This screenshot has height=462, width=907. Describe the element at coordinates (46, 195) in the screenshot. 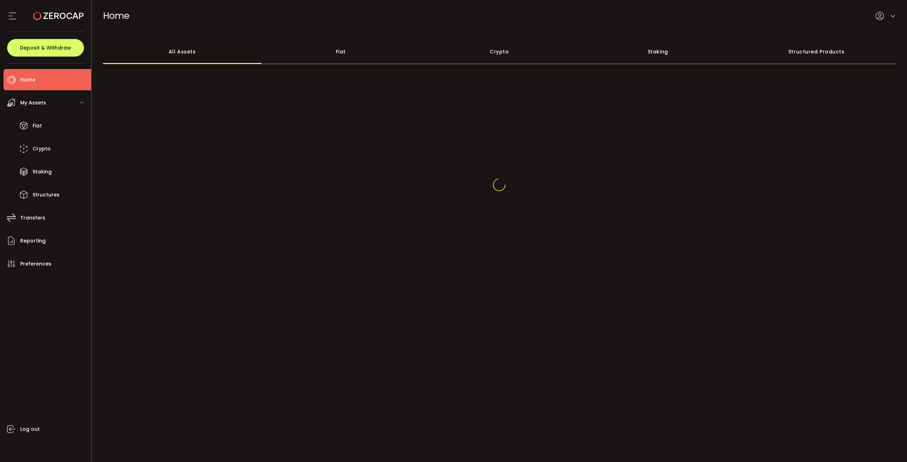

I see `span: Structures` at that location.